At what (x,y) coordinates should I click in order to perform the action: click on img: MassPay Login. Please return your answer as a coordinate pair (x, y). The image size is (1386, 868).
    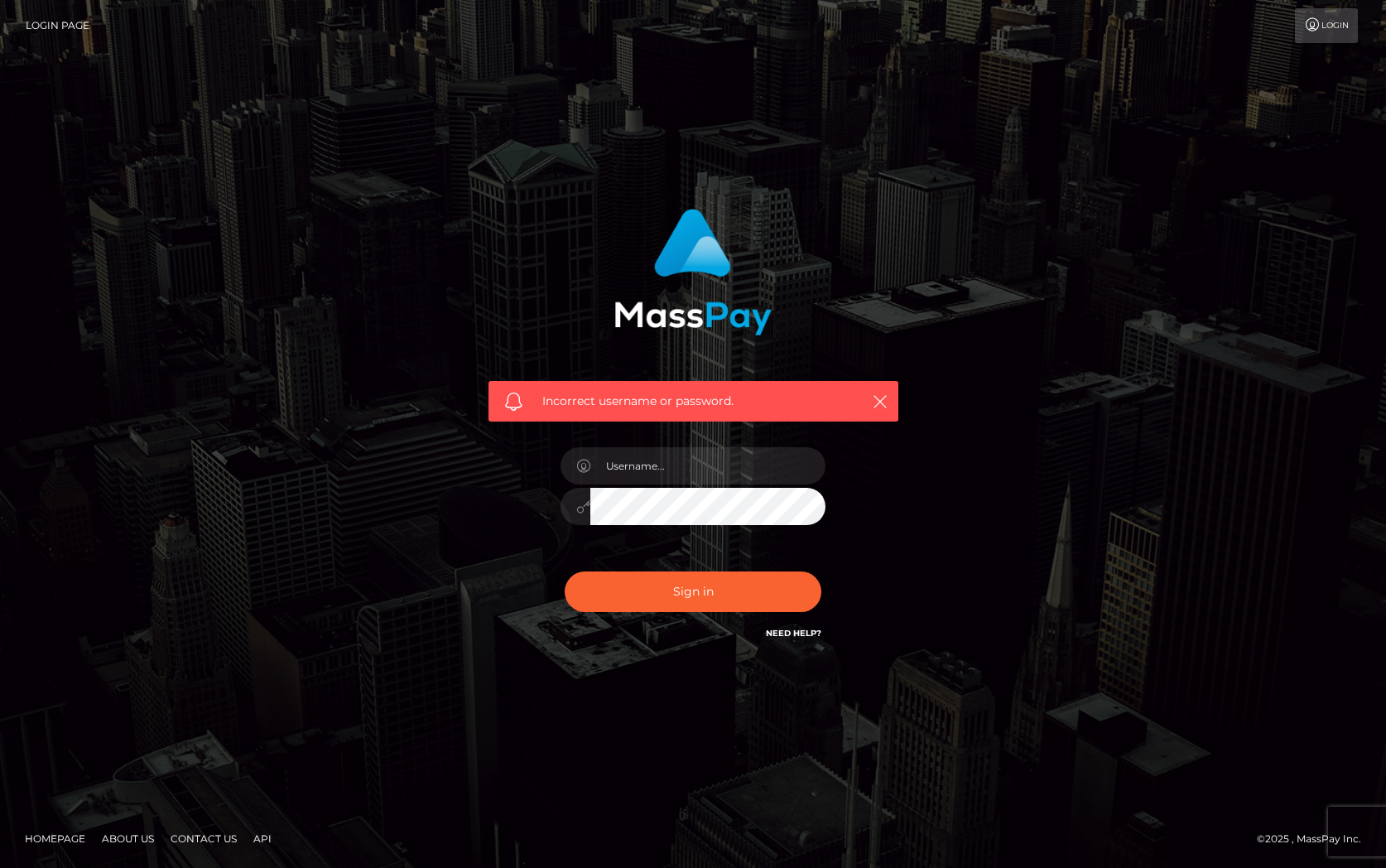
    Looking at the image, I should click on (693, 272).